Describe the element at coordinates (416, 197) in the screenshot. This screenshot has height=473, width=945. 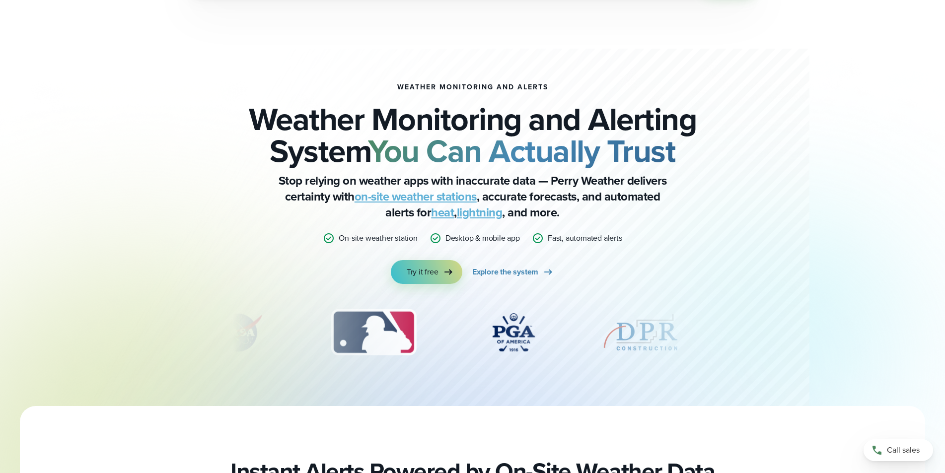
I see `a: on-site weather stations` at that location.